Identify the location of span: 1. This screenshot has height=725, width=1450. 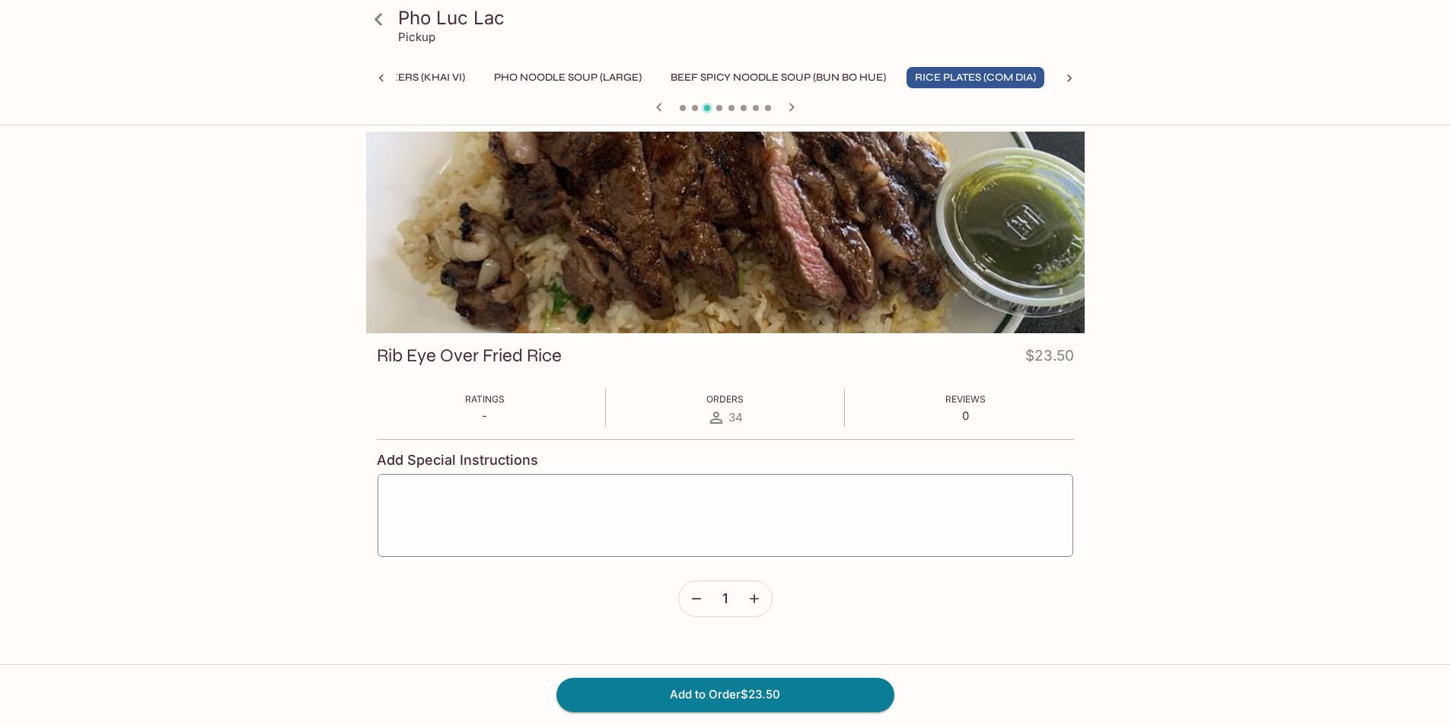
(724, 599).